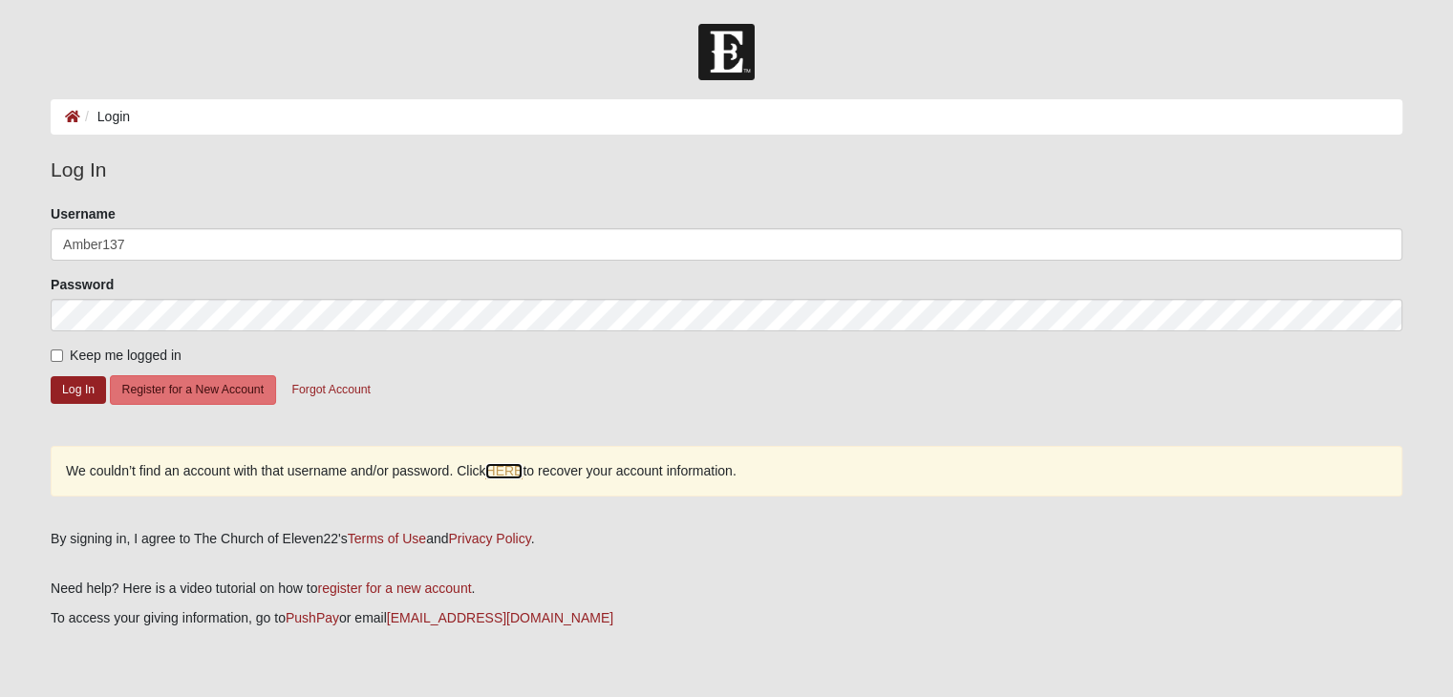  Describe the element at coordinates (726, 539) in the screenshot. I see `div: By signing in, I agree to The Church of Eleven22's and .` at that location.